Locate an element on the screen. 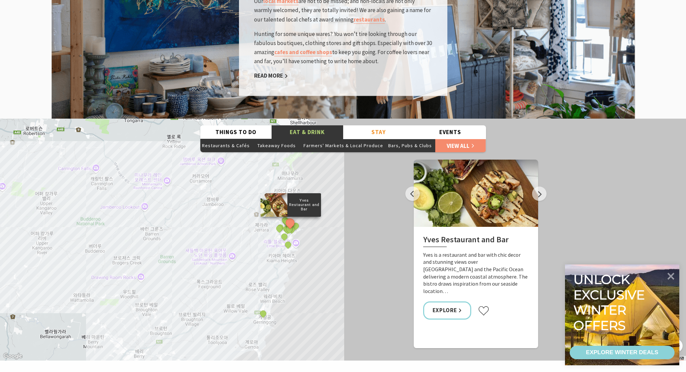 This screenshot has height=372, width=686. button: See detail about Cin Cin Wine Bar is located at coordinates (288, 245).